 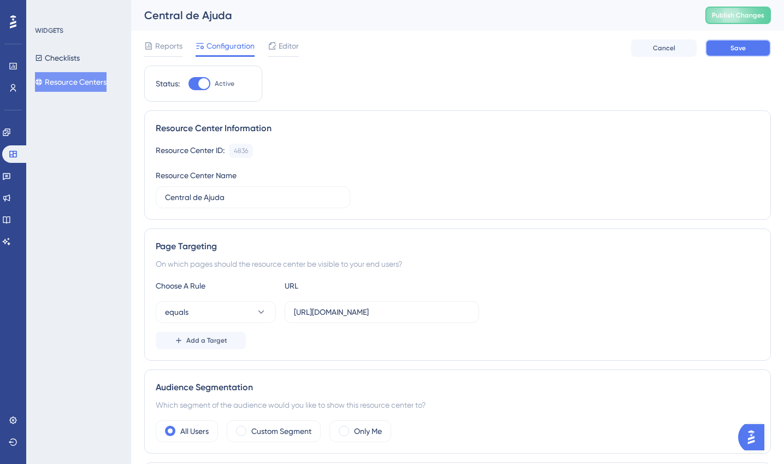 What do you see at coordinates (57, 58) in the screenshot?
I see `button: Checklists` at bounding box center [57, 58].